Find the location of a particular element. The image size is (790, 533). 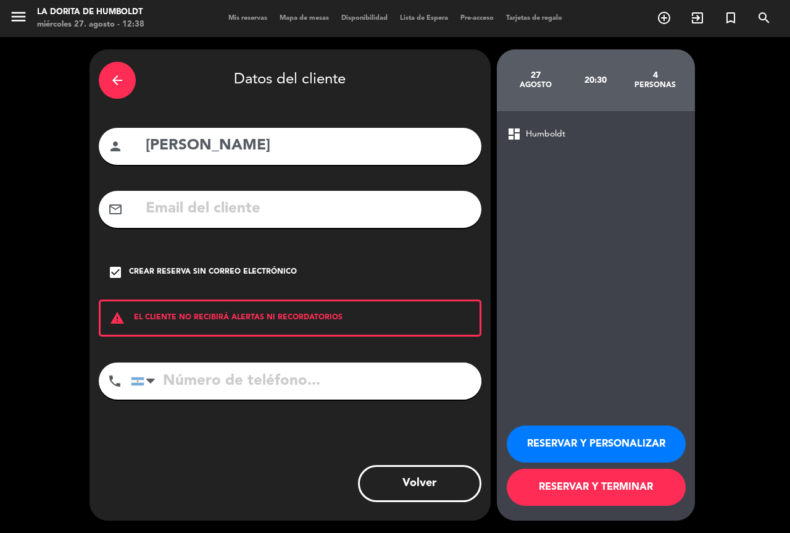

i: person is located at coordinates (115, 146).